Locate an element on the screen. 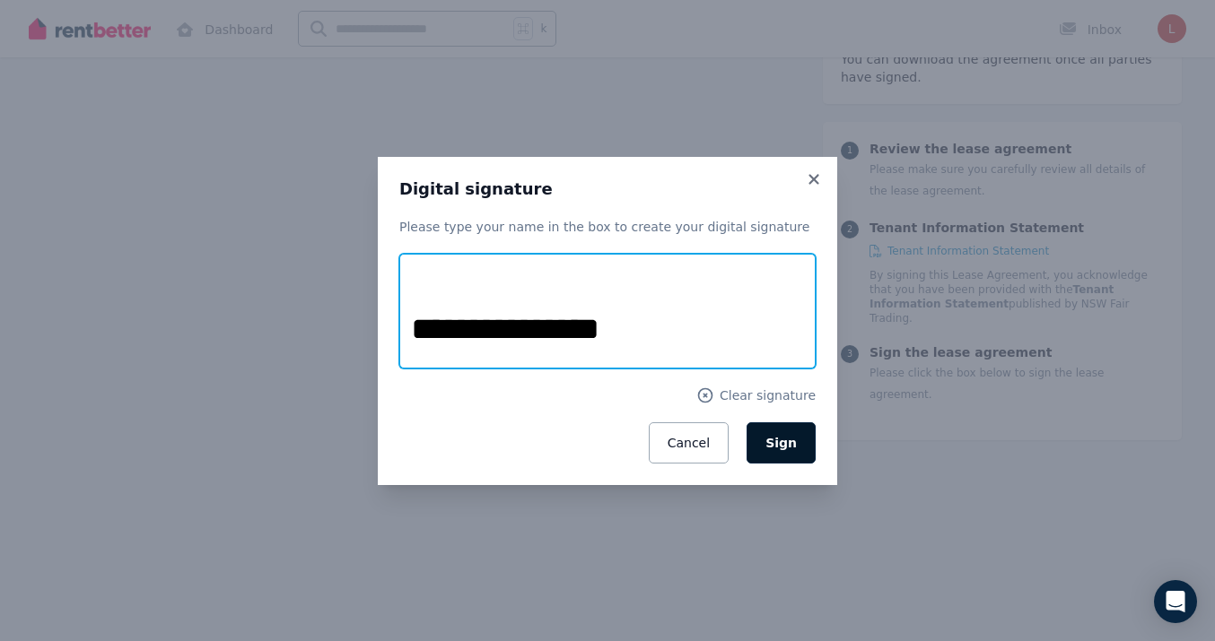 This screenshot has height=641, width=1215. span: Clear signature is located at coordinates (767, 396).